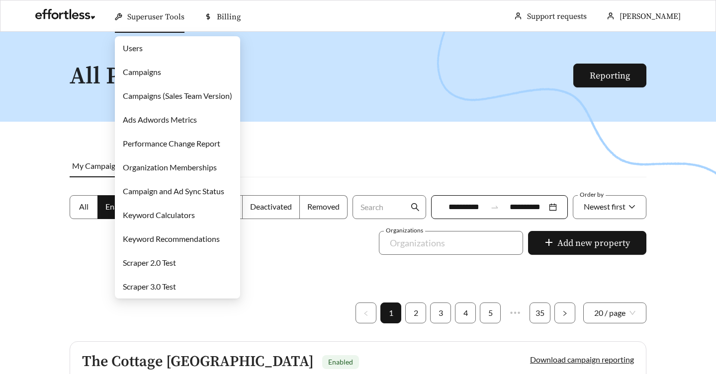 The height and width of the screenshot is (374, 716). Describe the element at coordinates (441, 313) in the screenshot. I see `li: 3` at that location.